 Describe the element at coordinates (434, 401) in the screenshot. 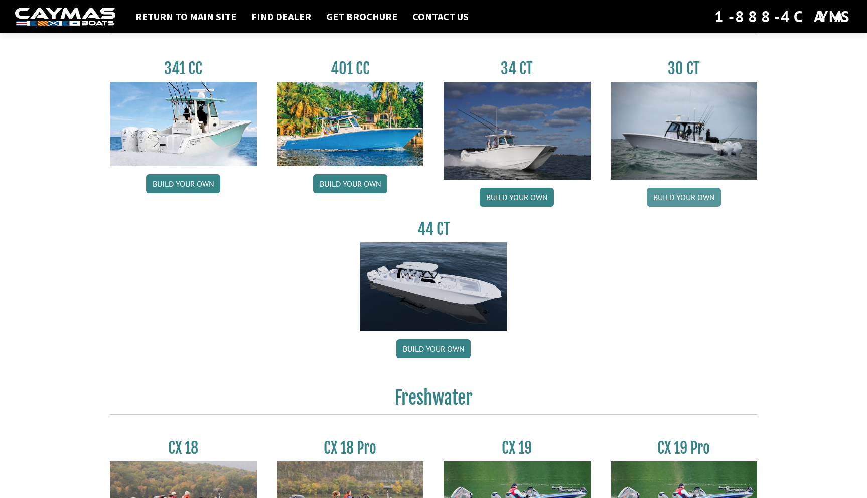

I see `h2: Freshwater` at that location.